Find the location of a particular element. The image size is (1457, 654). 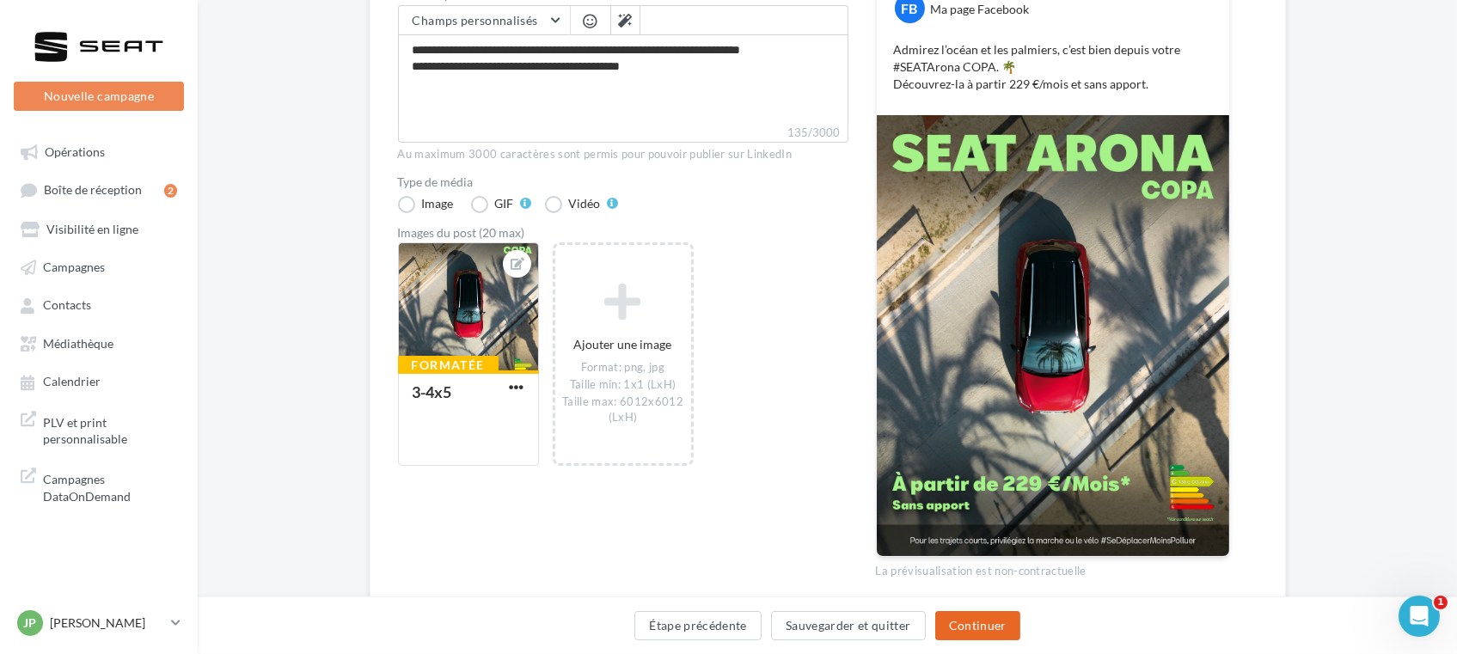

span: Contacts is located at coordinates (67, 305).